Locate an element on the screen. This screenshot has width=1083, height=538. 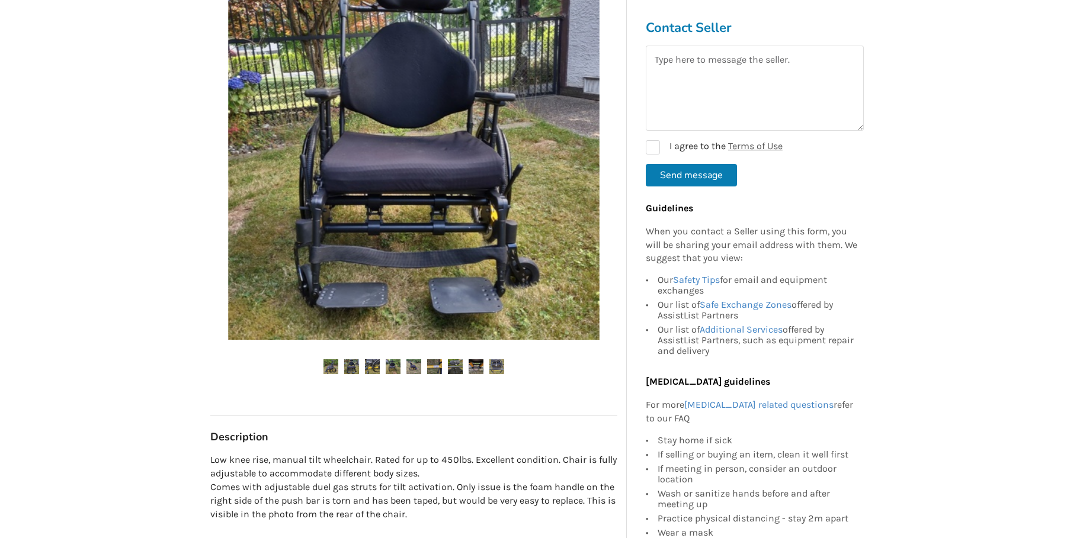
div: Our list of offered by AssistList Partners is located at coordinates (757, 311).